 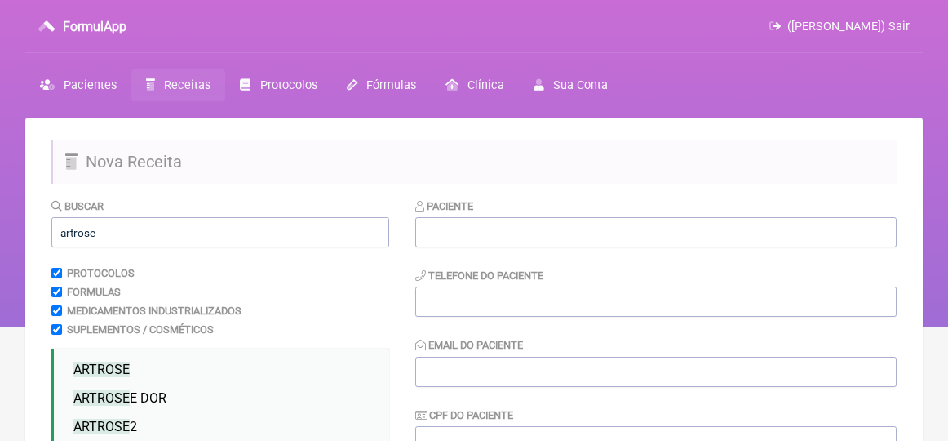 What do you see at coordinates (220, 232) in the screenshot?
I see `input: exemplo: emagrecimento, ansiedade` at bounding box center [220, 232].